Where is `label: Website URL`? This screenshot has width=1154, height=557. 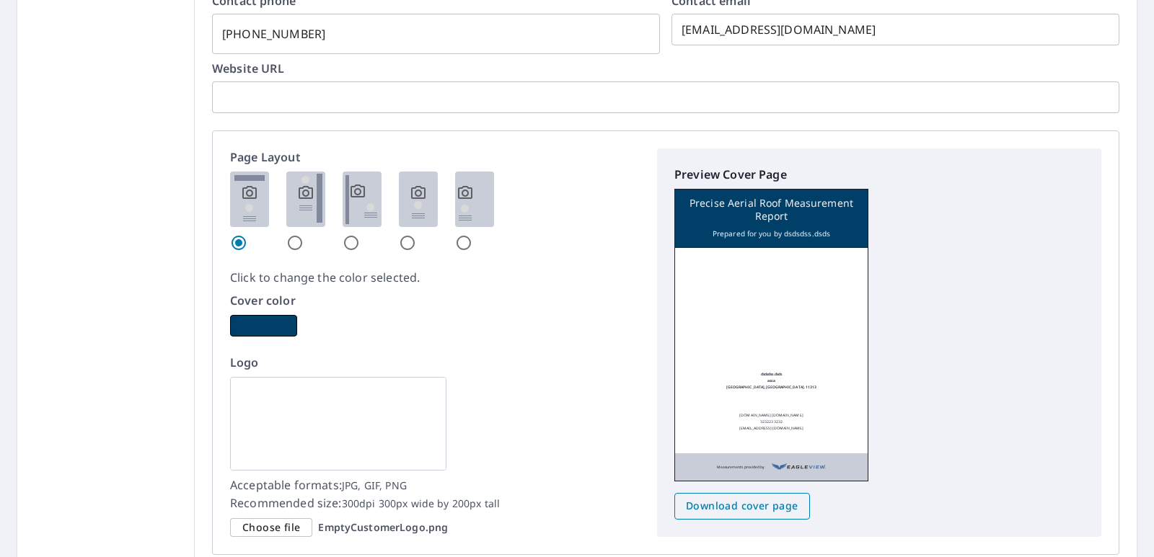 label: Website URL is located at coordinates (665, 68).